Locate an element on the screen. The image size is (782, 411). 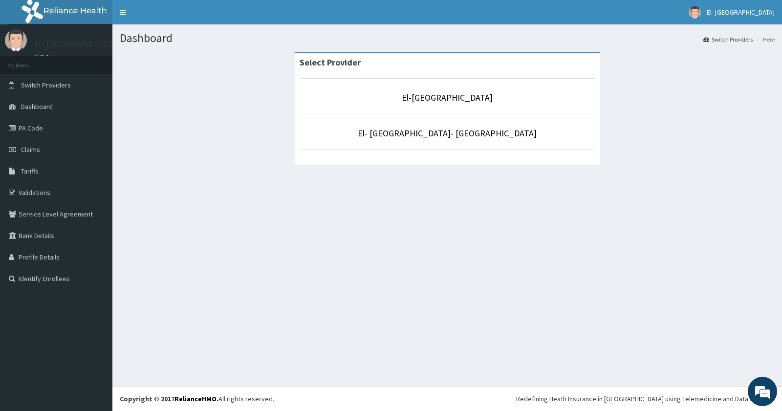
span: Switch Providers is located at coordinates (46, 85).